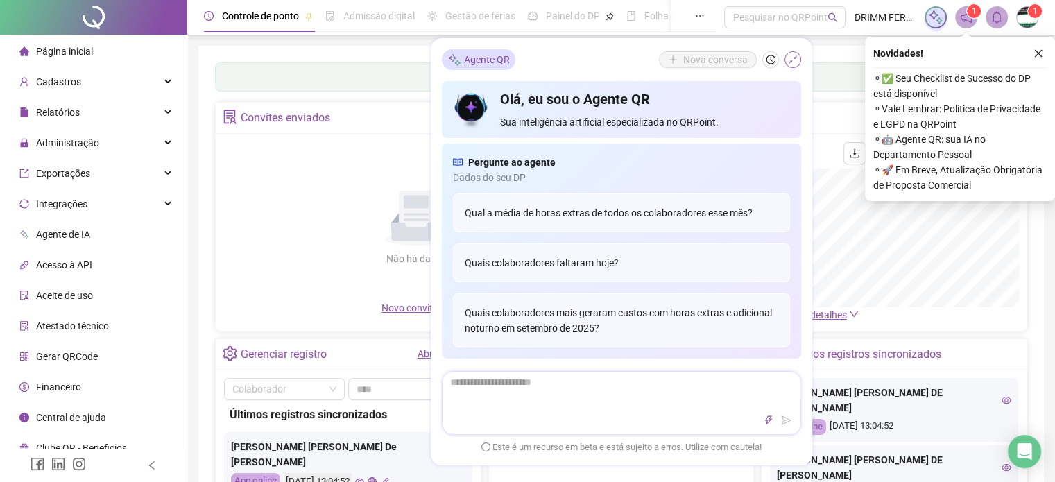 The width and height of the screenshot is (1055, 482). Describe the element at coordinates (58, 464) in the screenshot. I see `span: linkedin` at that location.